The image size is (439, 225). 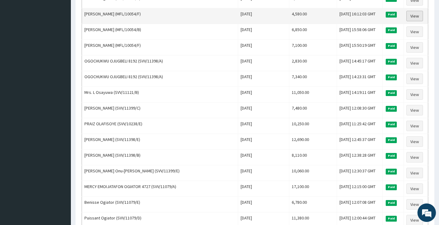 I want to click on td: 8,110.00, so click(x=313, y=157).